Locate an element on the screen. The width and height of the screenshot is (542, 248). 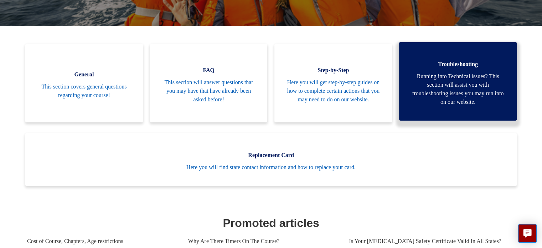
span: This section covers general questions regarding your course! is located at coordinates (84, 91).